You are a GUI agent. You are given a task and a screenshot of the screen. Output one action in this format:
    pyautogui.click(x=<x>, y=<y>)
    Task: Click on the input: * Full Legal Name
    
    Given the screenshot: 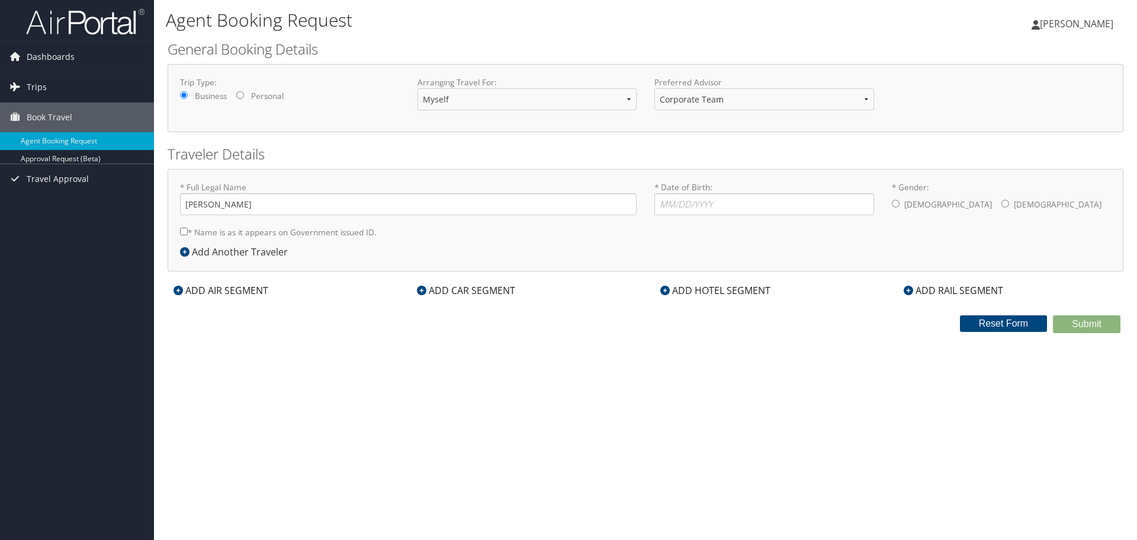 What is the action you would take?
    pyautogui.click(x=408, y=204)
    